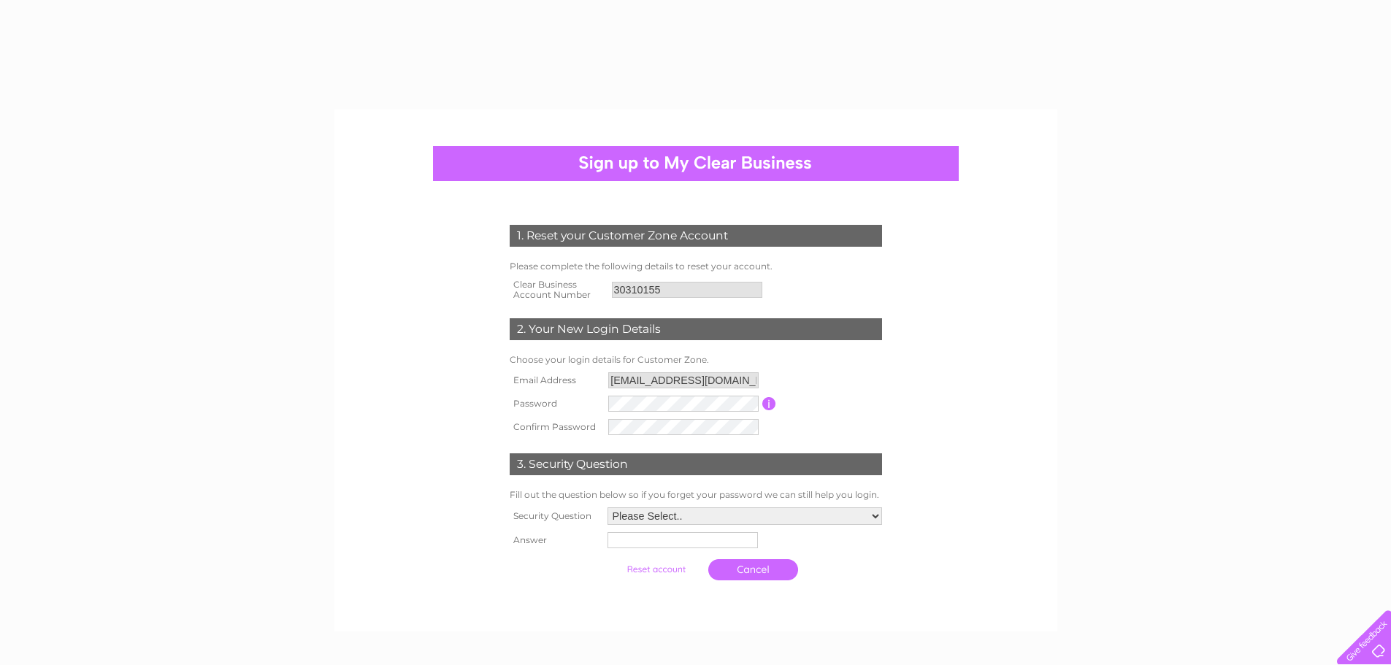 This screenshot has height=665, width=1391. What do you see at coordinates (556, 427) in the screenshot?
I see `th: Confirm Password` at bounding box center [556, 427].